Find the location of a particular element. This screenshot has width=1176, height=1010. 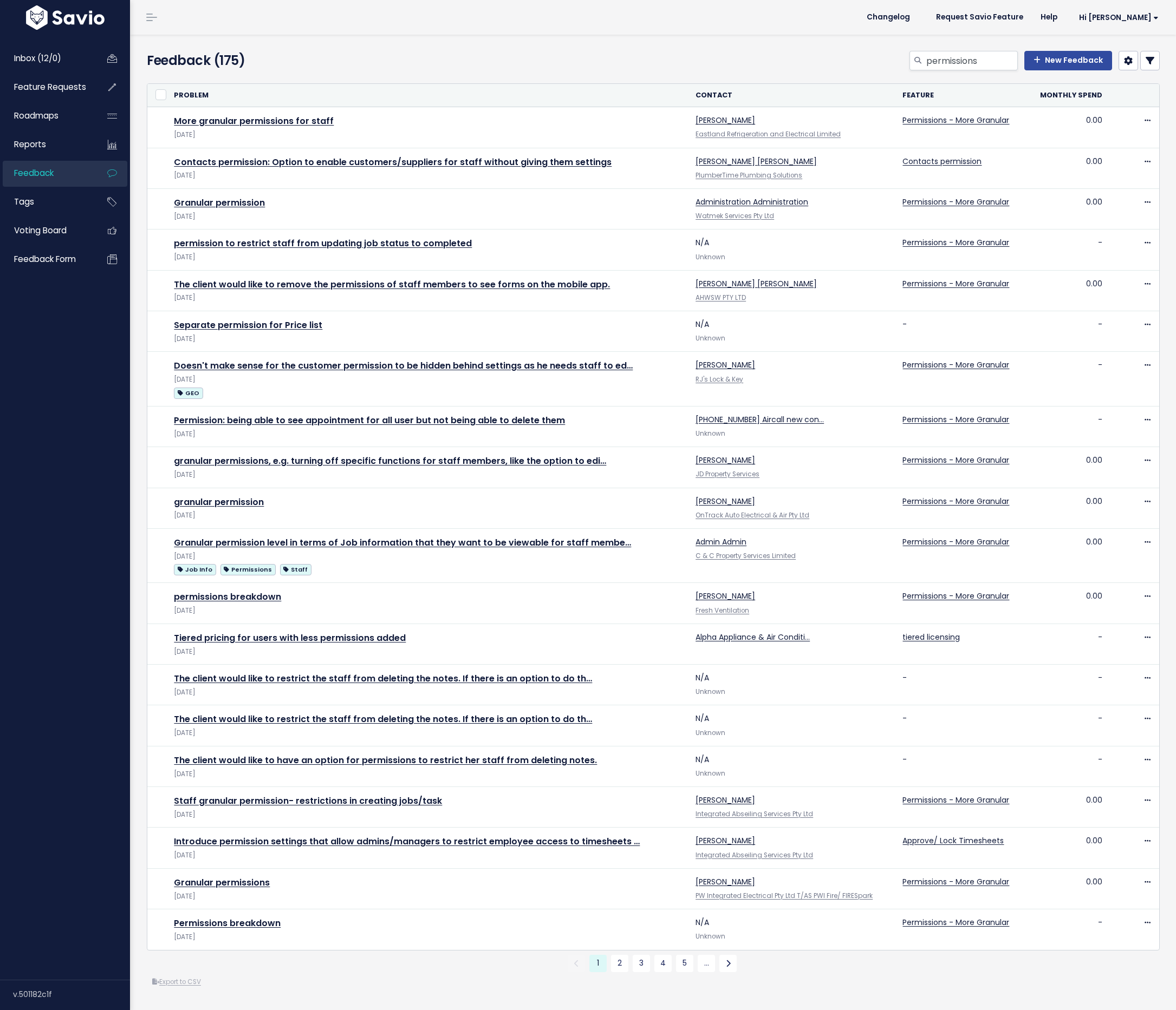

a: GEO is located at coordinates (188, 393).